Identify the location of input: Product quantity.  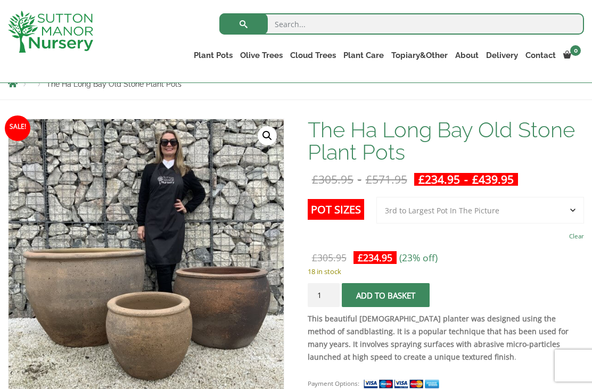
(323, 295).